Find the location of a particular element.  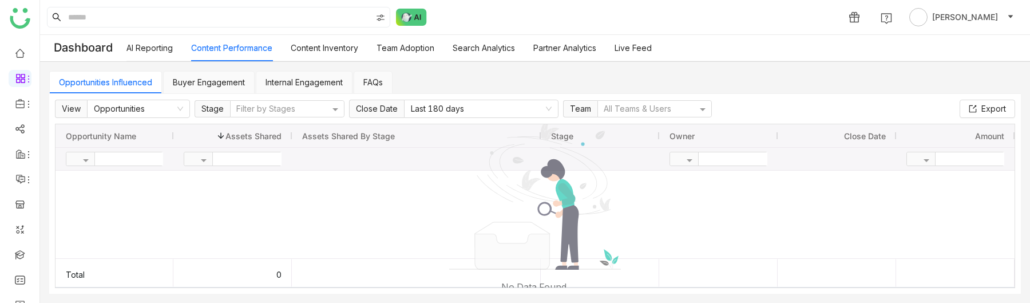

img: ask-buddy-normal.svg is located at coordinates (411, 17).